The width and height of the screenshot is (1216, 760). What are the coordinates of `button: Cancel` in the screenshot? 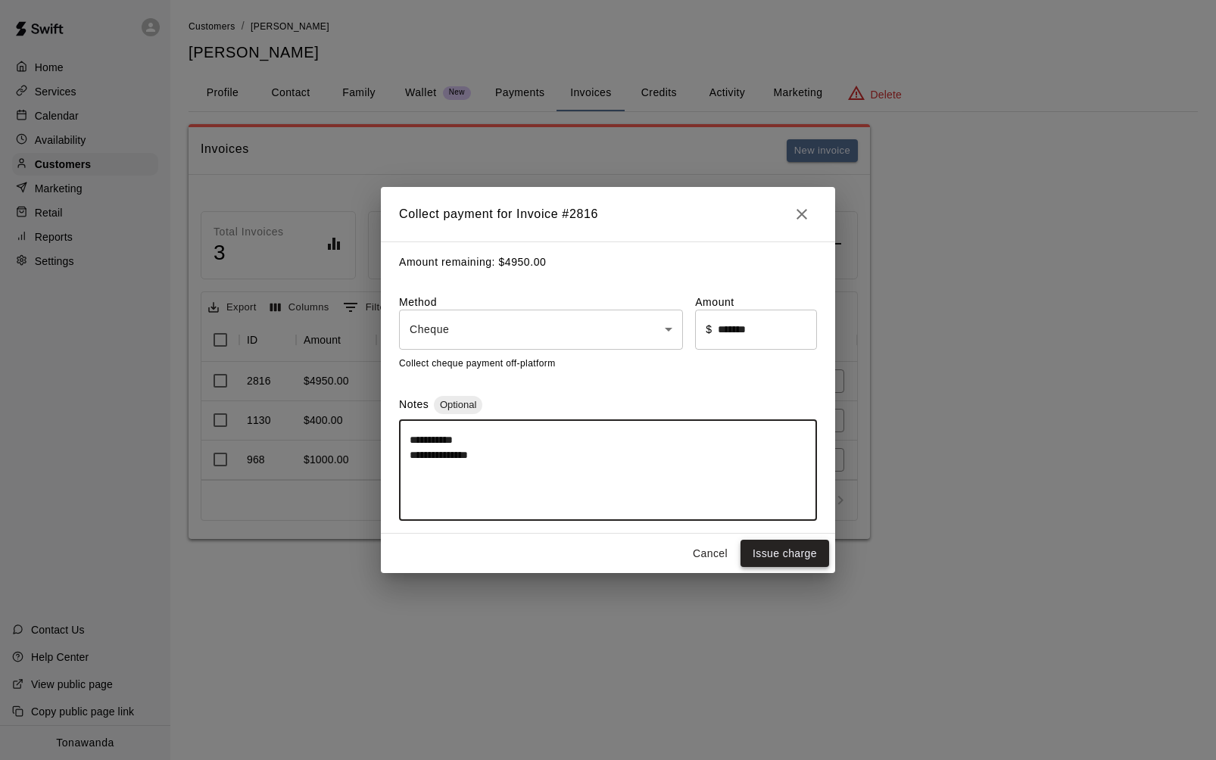 It's located at (710, 554).